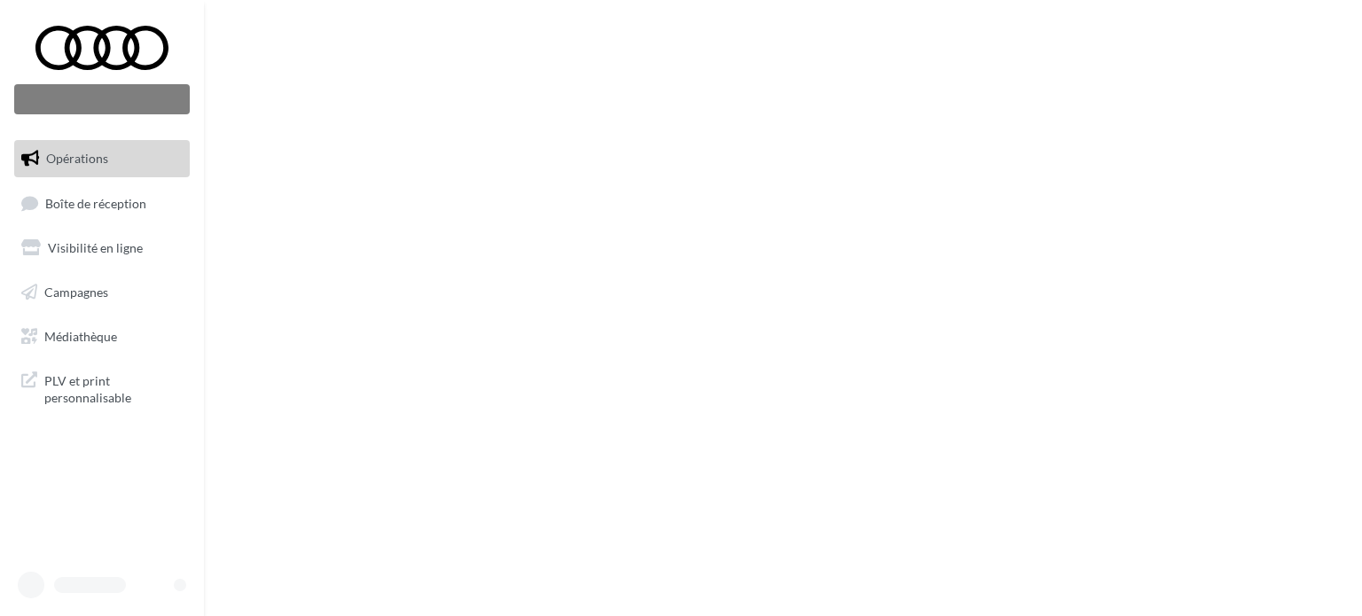 The image size is (1362, 616). What do you see at coordinates (102, 159) in the screenshot?
I see `a: Opérations` at bounding box center [102, 159].